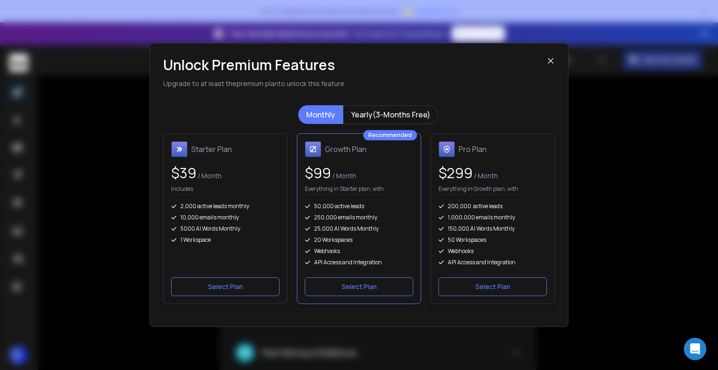 The height and width of the screenshot is (370, 718). I want to click on p: Upgrade to at least the premium plan to unlock this feature, so click(355, 84).